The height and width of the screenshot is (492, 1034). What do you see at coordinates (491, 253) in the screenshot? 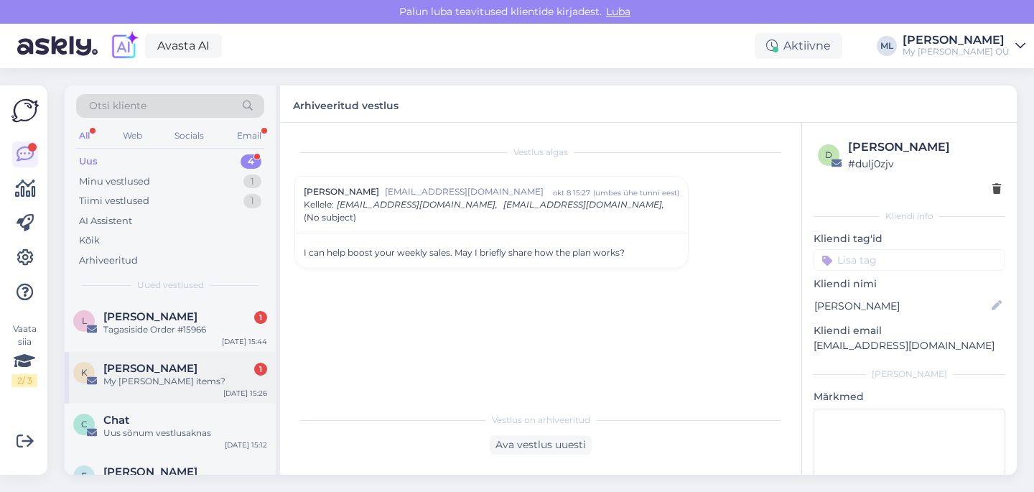
I see `div: I can help boost your weekly sales. May I briefly share how the plan works?` at bounding box center [491, 253].